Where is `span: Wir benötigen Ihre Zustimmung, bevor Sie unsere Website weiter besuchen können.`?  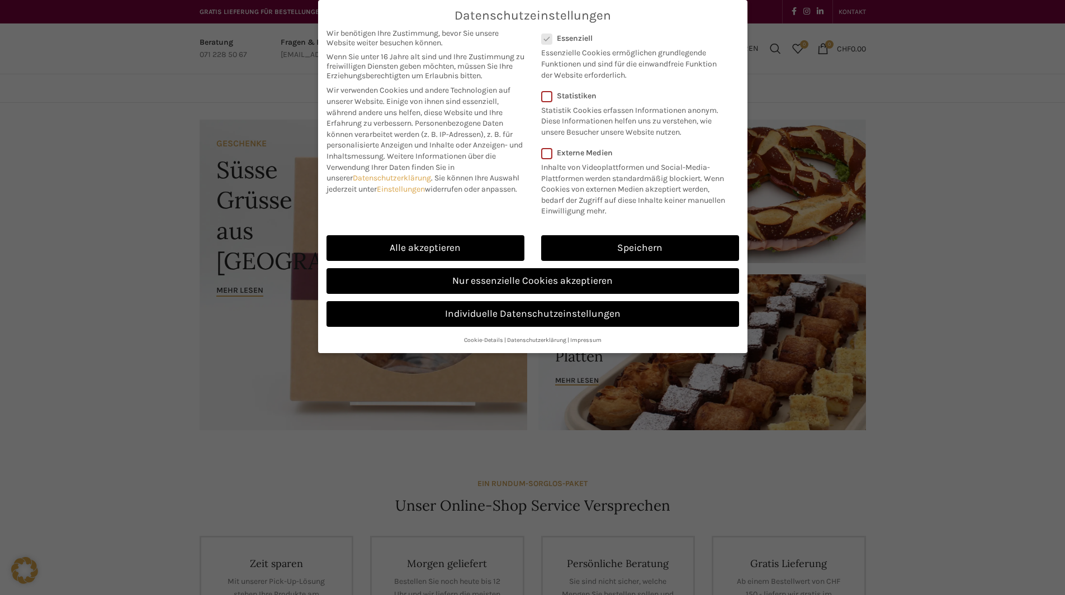 span: Wir benötigen Ihre Zustimmung, bevor Sie unsere Website weiter besuchen können. is located at coordinates (425, 38).